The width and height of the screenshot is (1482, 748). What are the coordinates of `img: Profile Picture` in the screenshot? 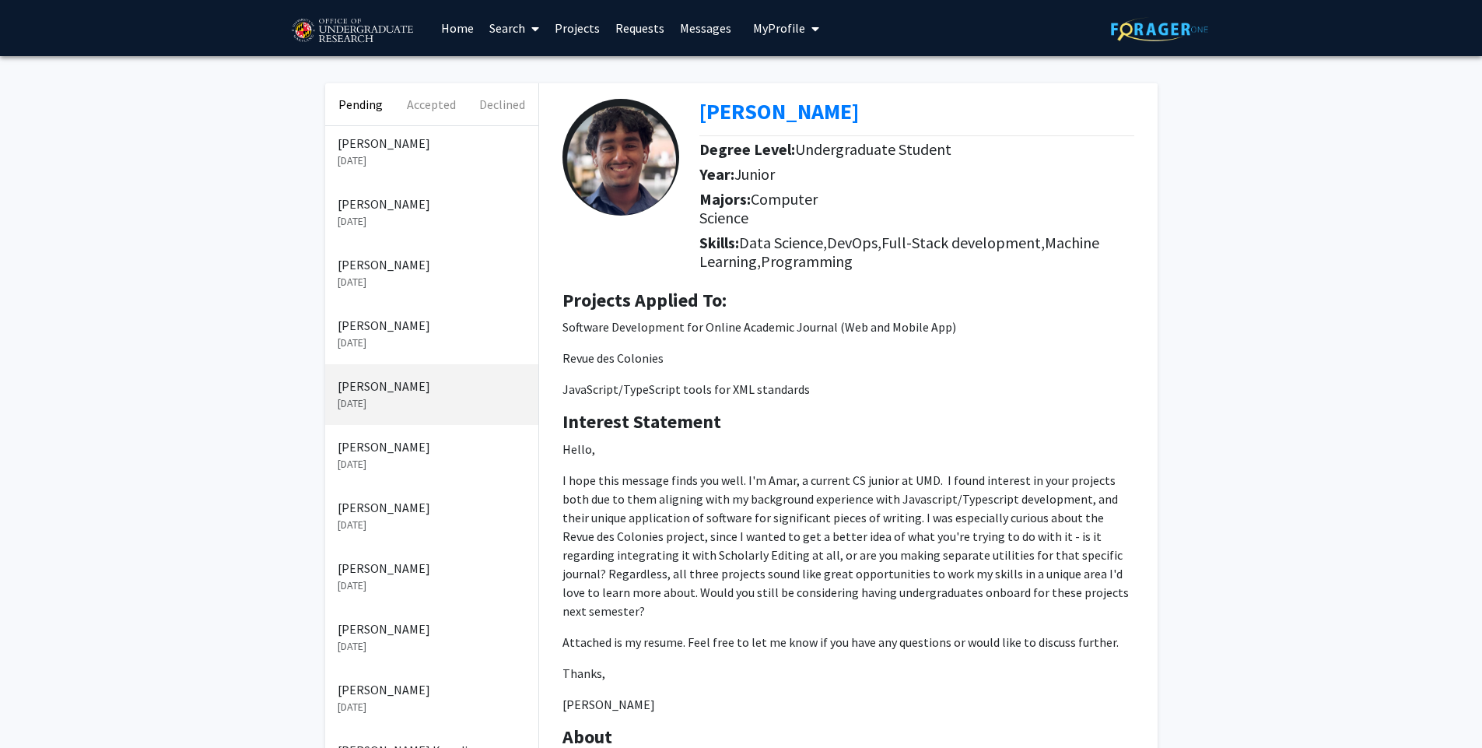 It's located at (621, 157).